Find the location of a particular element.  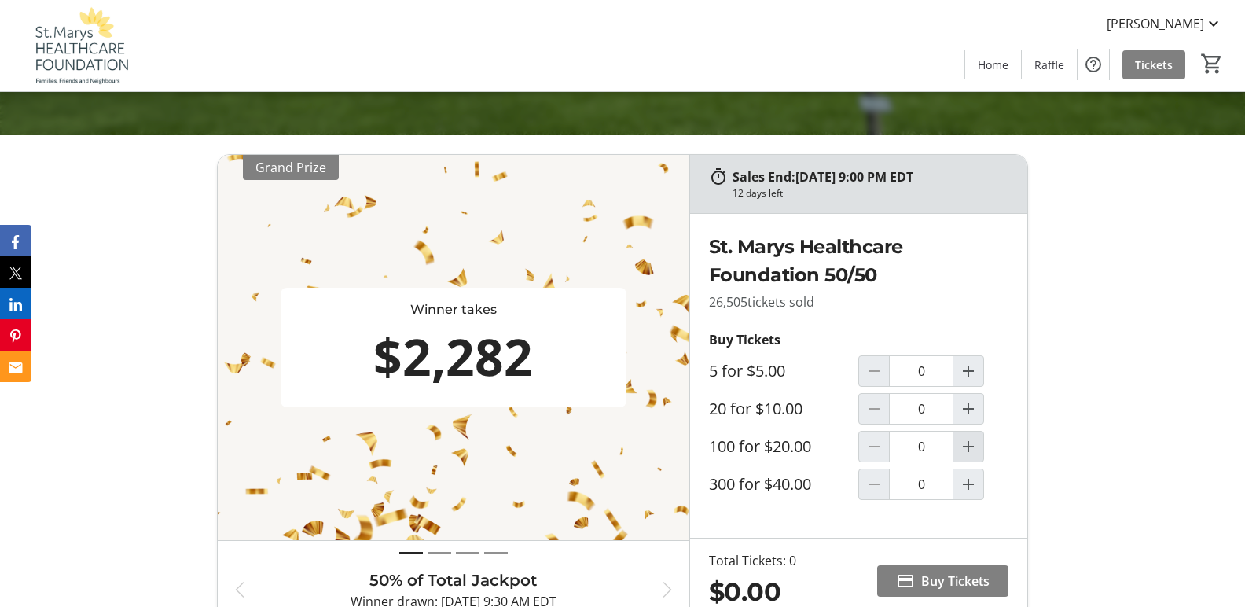

p: 26,505 tickets sold is located at coordinates (858, 302).